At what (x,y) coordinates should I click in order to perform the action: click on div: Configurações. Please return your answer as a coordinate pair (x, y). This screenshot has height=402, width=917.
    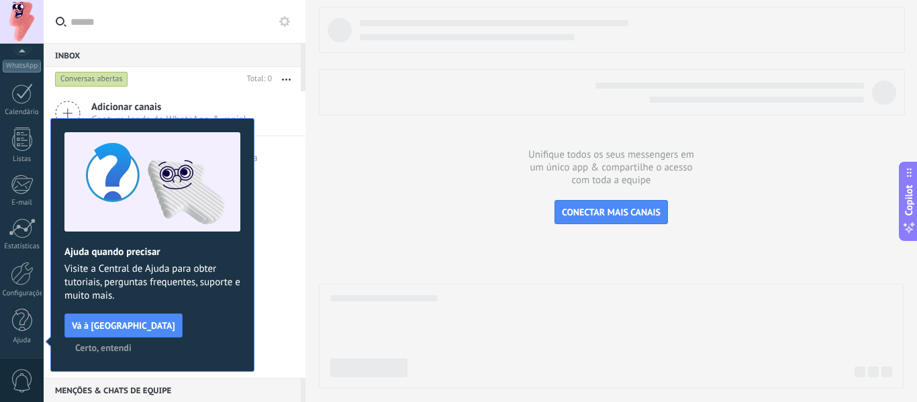
    Looking at the image, I should click on (22, 293).